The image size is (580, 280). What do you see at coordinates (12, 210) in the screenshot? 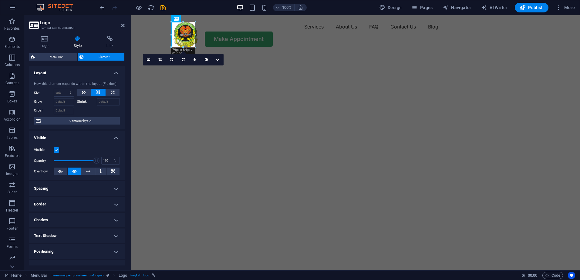
I see `p: Header` at bounding box center [12, 210].